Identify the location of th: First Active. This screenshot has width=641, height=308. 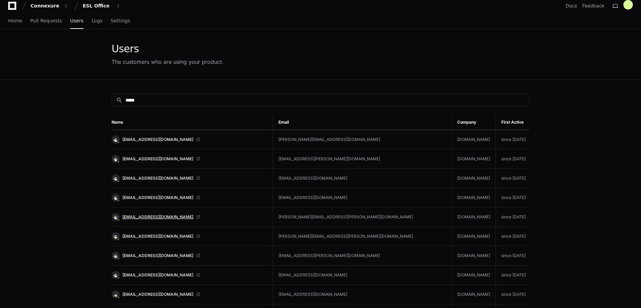
(515, 122).